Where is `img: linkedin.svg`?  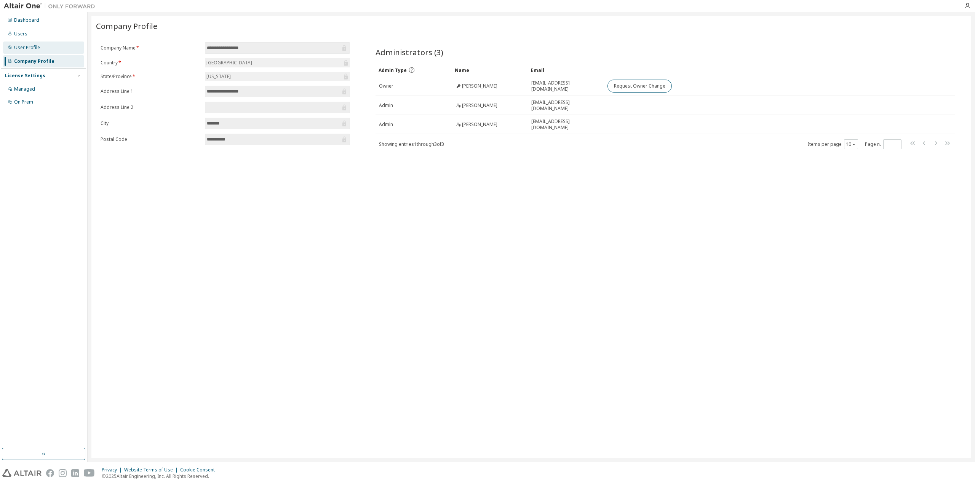 img: linkedin.svg is located at coordinates (75, 473).